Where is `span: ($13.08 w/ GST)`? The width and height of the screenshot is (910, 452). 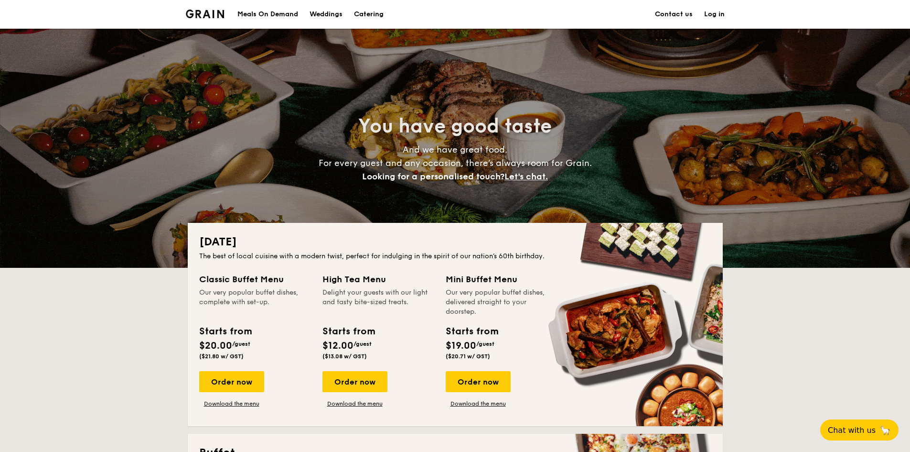
span: ($13.08 w/ GST) is located at coordinates (344, 356).